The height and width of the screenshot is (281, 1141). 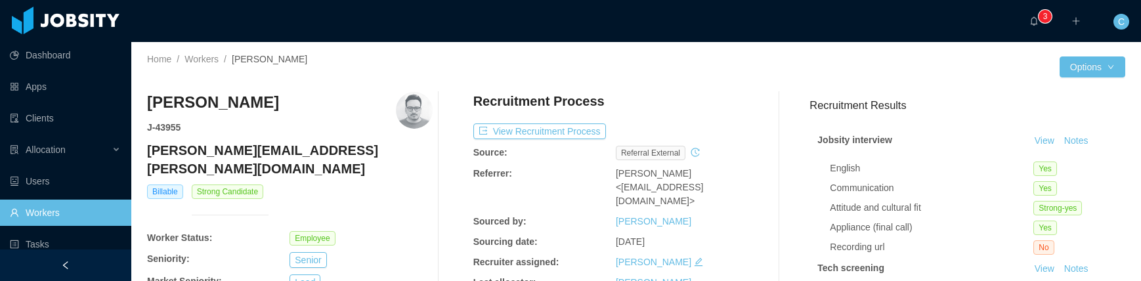 I want to click on div: Recording url, so click(x=932, y=247).